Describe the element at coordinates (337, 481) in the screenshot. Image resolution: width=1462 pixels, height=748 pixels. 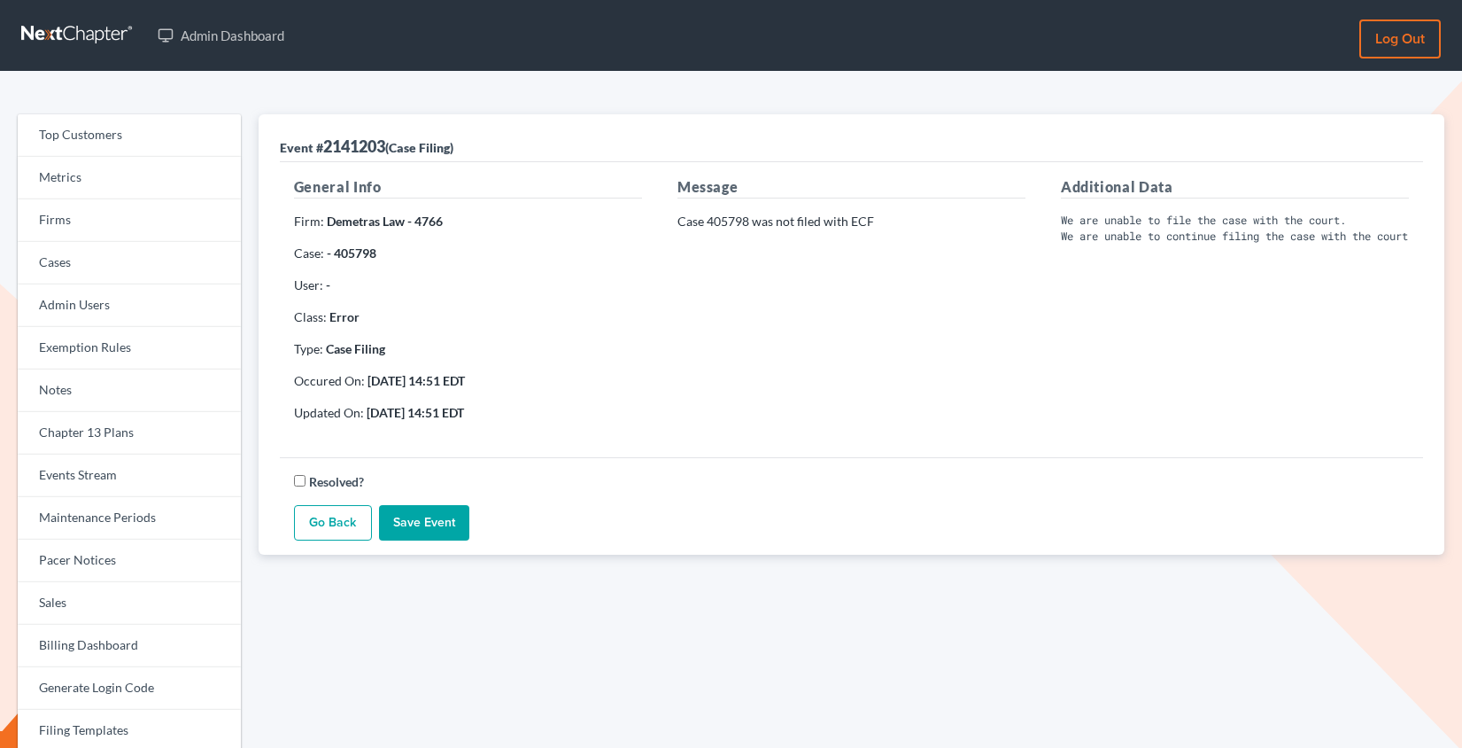
I see `label: Resolved?` at that location.